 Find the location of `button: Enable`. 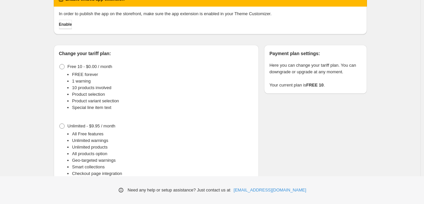

button: Enable is located at coordinates (65, 24).